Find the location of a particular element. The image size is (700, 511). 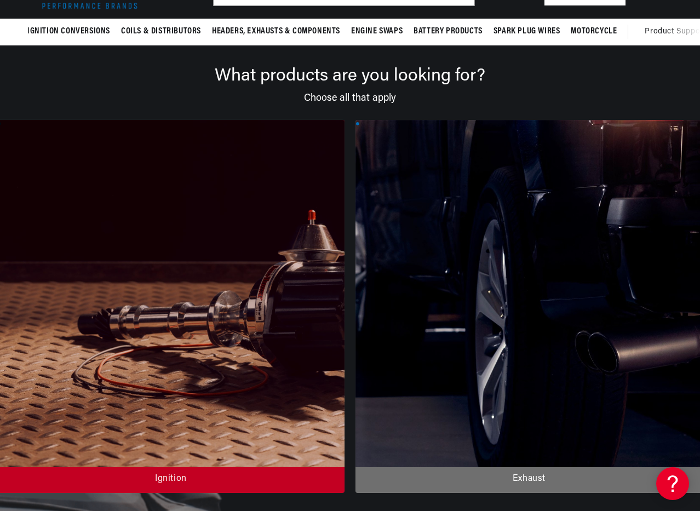

span: Coils & Distributors is located at coordinates (161, 31).